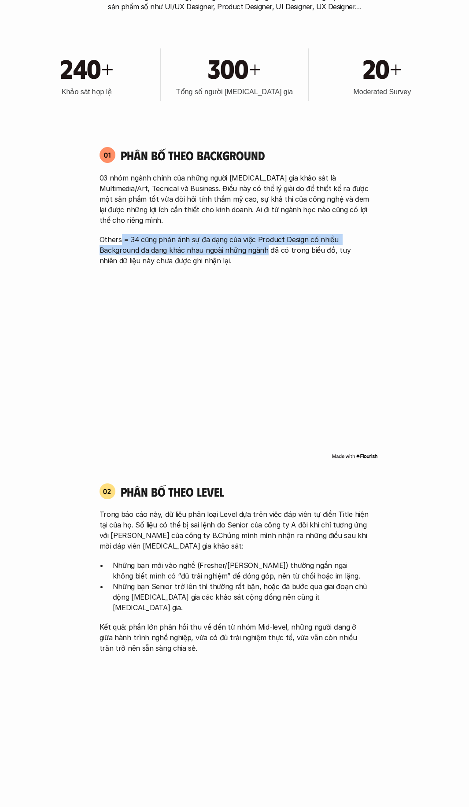 The image size is (469, 807). I want to click on h4: Phân bố theo background, so click(245, 155).